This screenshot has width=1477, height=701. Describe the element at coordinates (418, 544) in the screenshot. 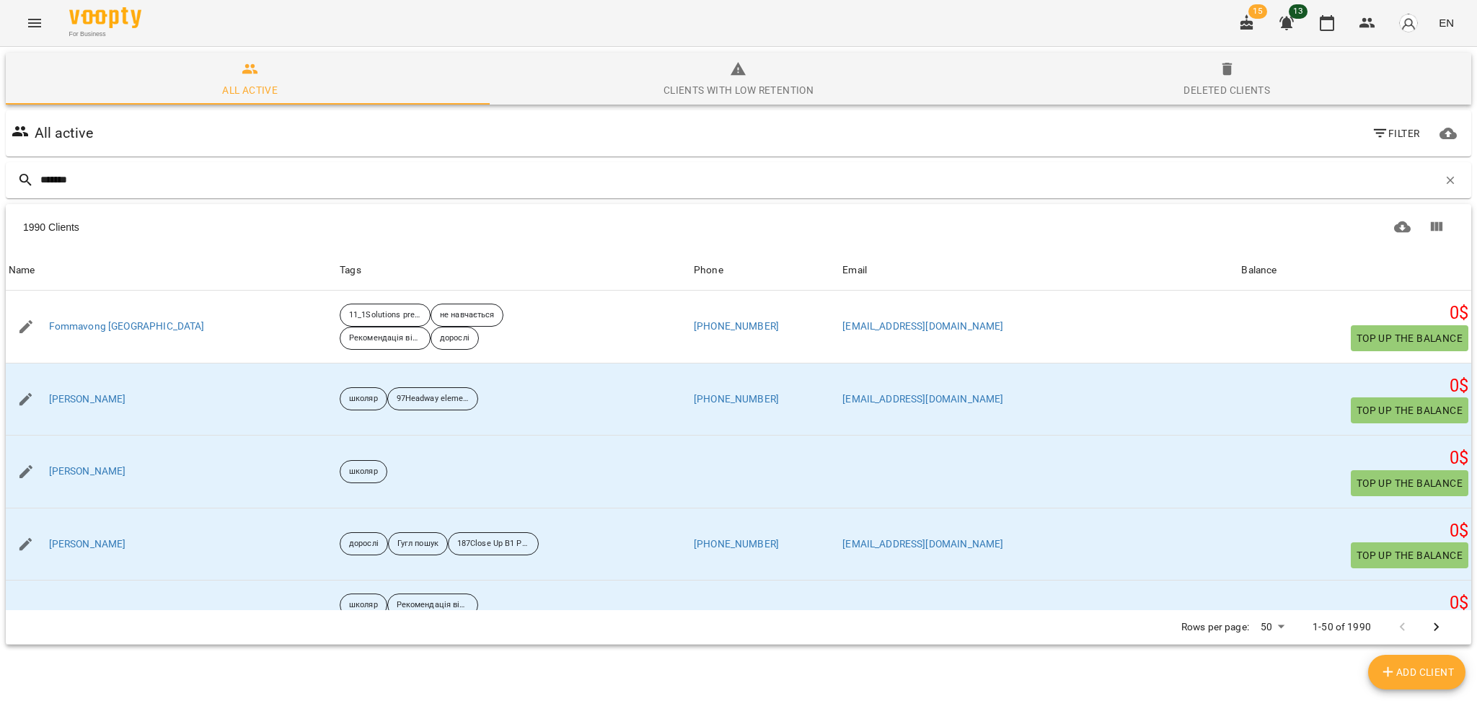

I see `p: Гугл пошук` at that location.